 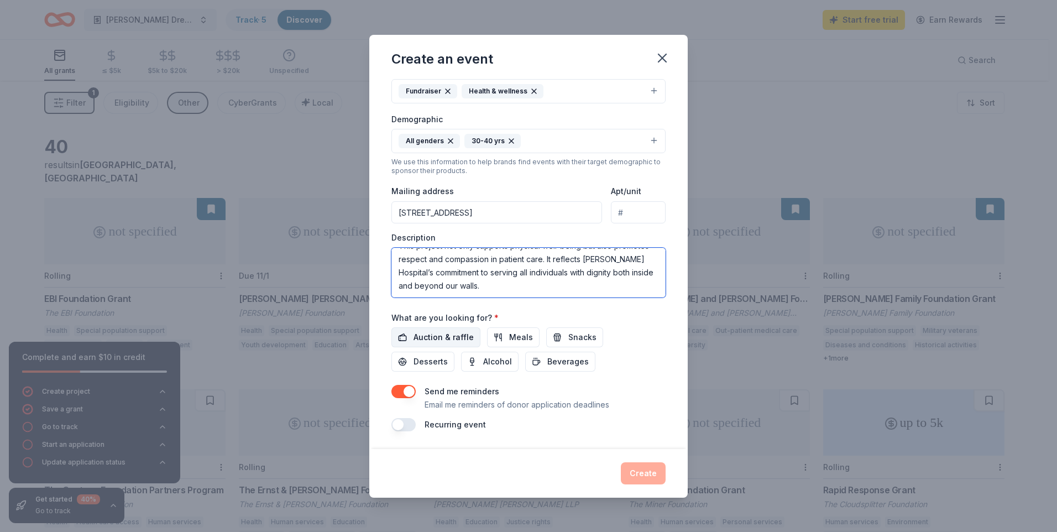 I want to click on button: Desserts, so click(x=423, y=362).